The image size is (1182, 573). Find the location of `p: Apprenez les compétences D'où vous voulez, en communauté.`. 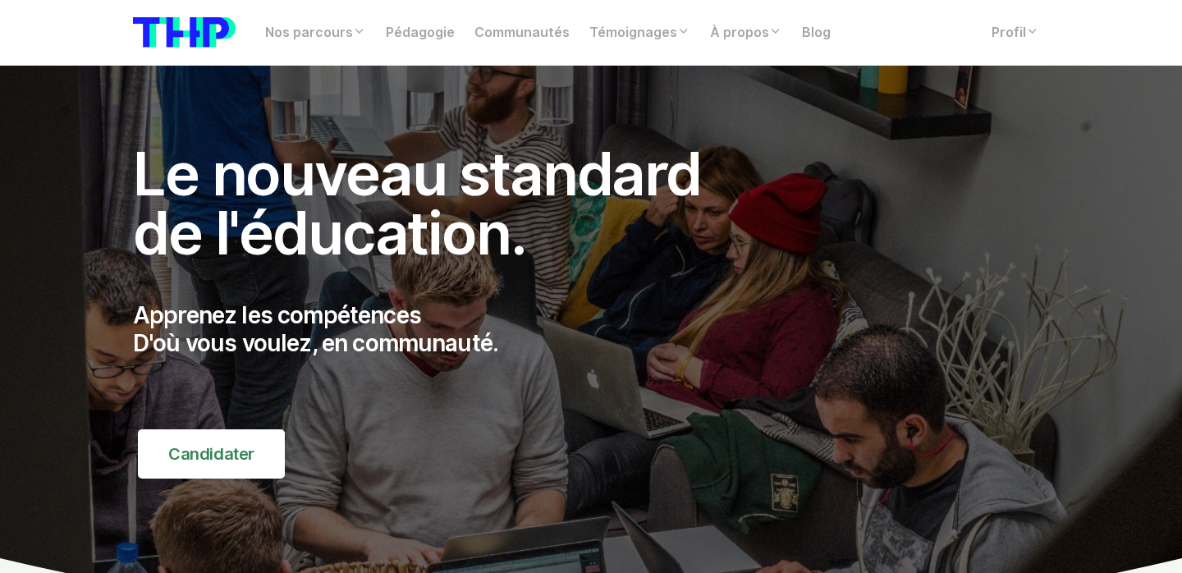

p: Apprenez les compétences D'où vous voulez, en communauté. is located at coordinates (435, 329).